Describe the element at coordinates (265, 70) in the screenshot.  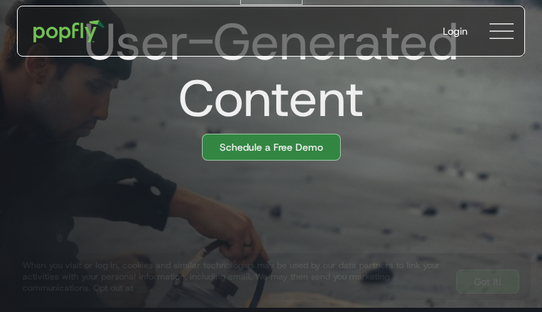
I see `h1: User-Generated Content` at that location.